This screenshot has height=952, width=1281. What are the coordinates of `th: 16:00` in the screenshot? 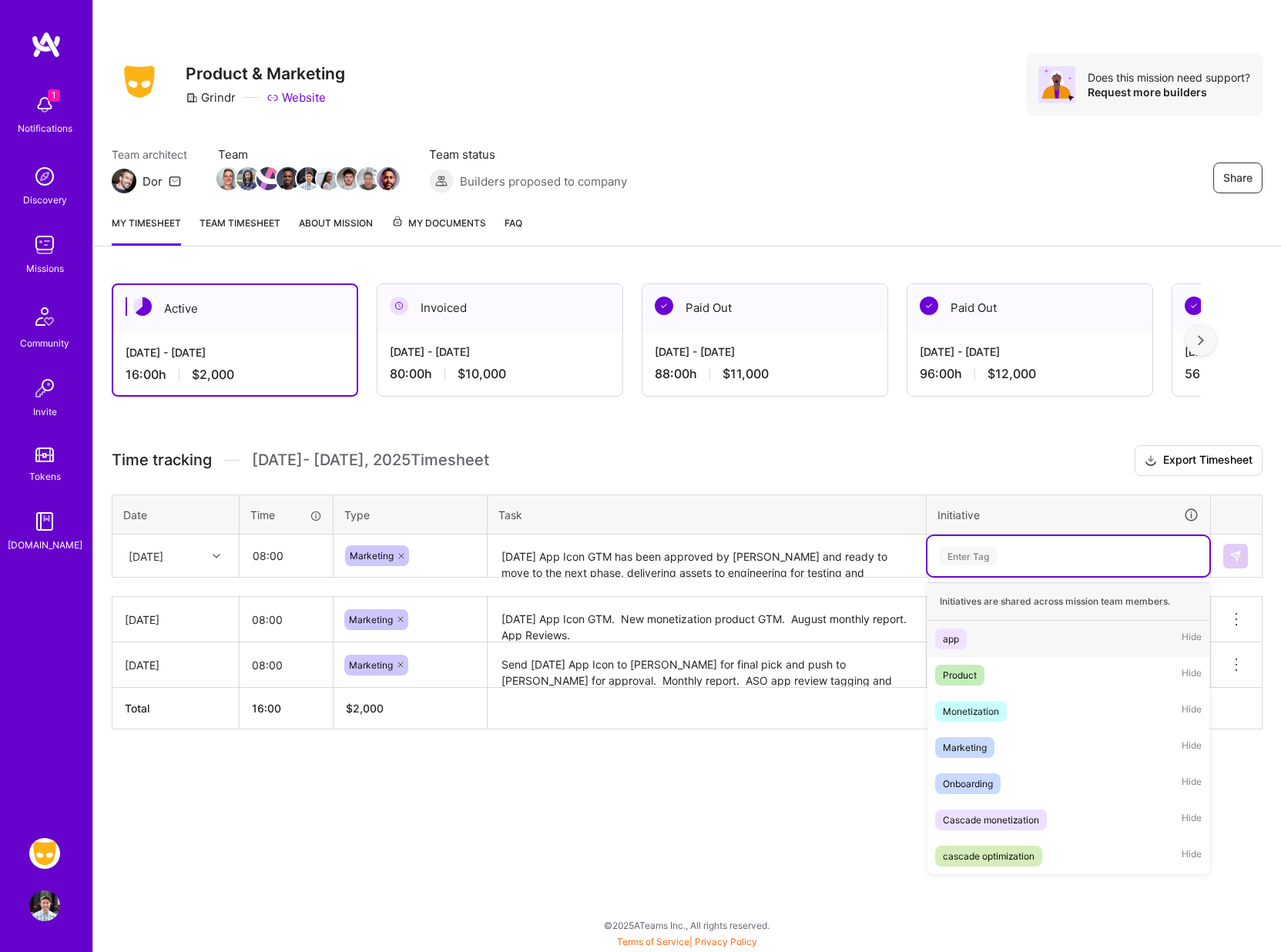 It's located at (287, 709).